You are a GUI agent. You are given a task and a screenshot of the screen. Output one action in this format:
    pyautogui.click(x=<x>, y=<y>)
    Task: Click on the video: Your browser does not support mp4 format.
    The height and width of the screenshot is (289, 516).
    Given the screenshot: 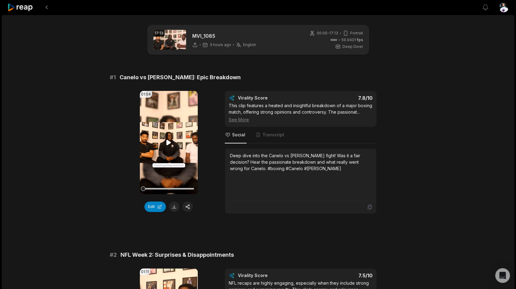 What is the action you would take?
    pyautogui.click(x=169, y=142)
    